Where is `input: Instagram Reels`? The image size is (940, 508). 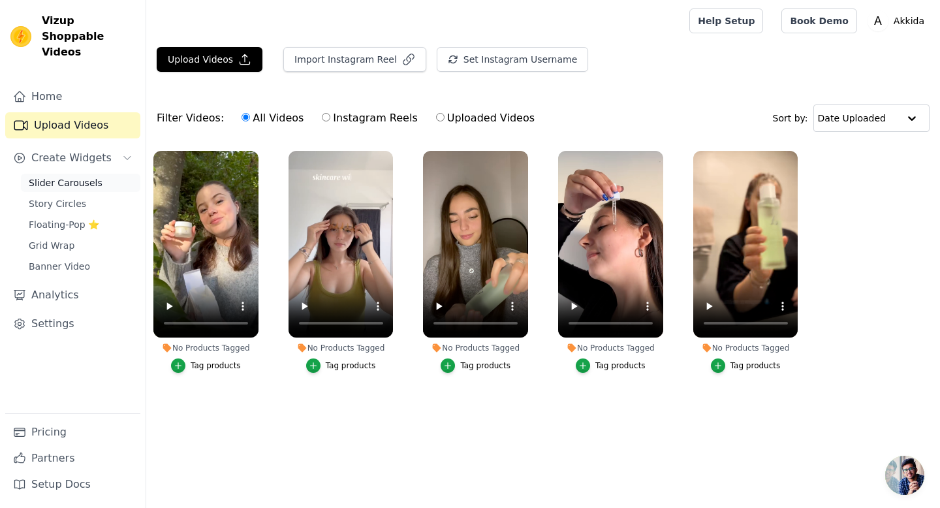
input: Instagram Reels is located at coordinates (326, 117).